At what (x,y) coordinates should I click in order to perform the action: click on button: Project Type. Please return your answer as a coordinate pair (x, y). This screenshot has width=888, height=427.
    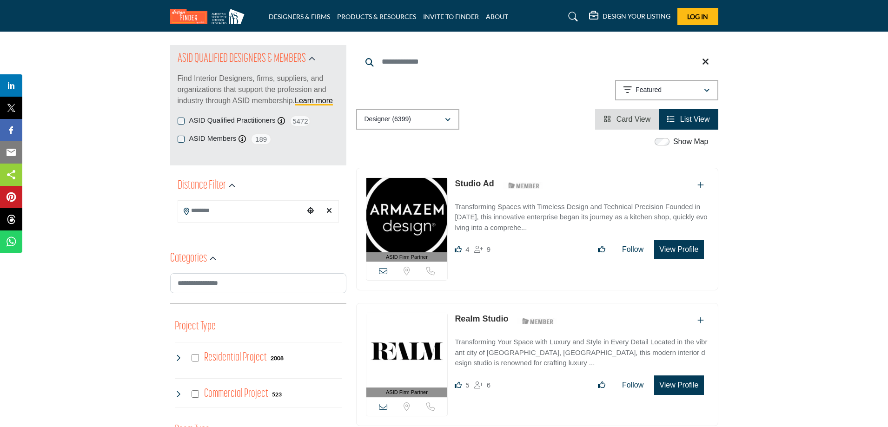
    Looking at the image, I should click on (195, 327).